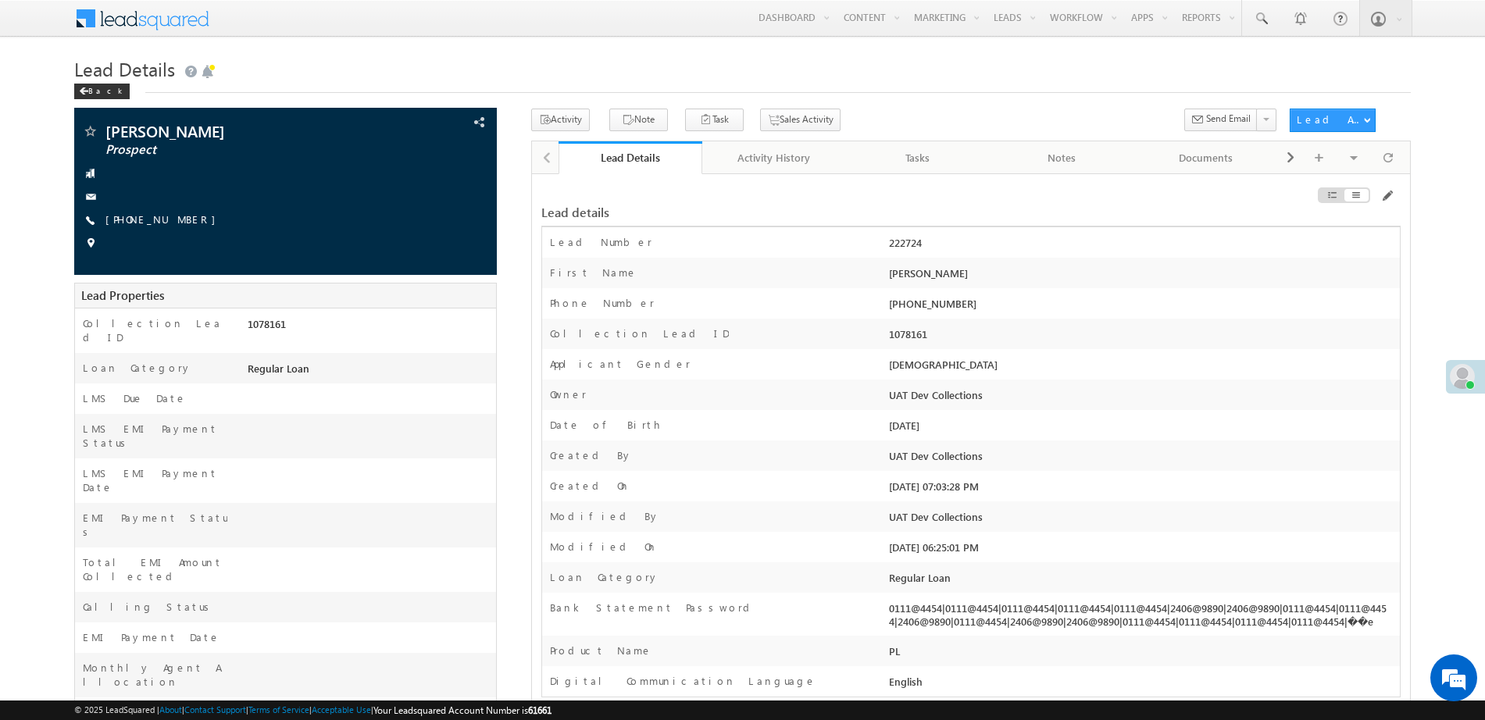  I want to click on a: Activity History, so click(774, 158).